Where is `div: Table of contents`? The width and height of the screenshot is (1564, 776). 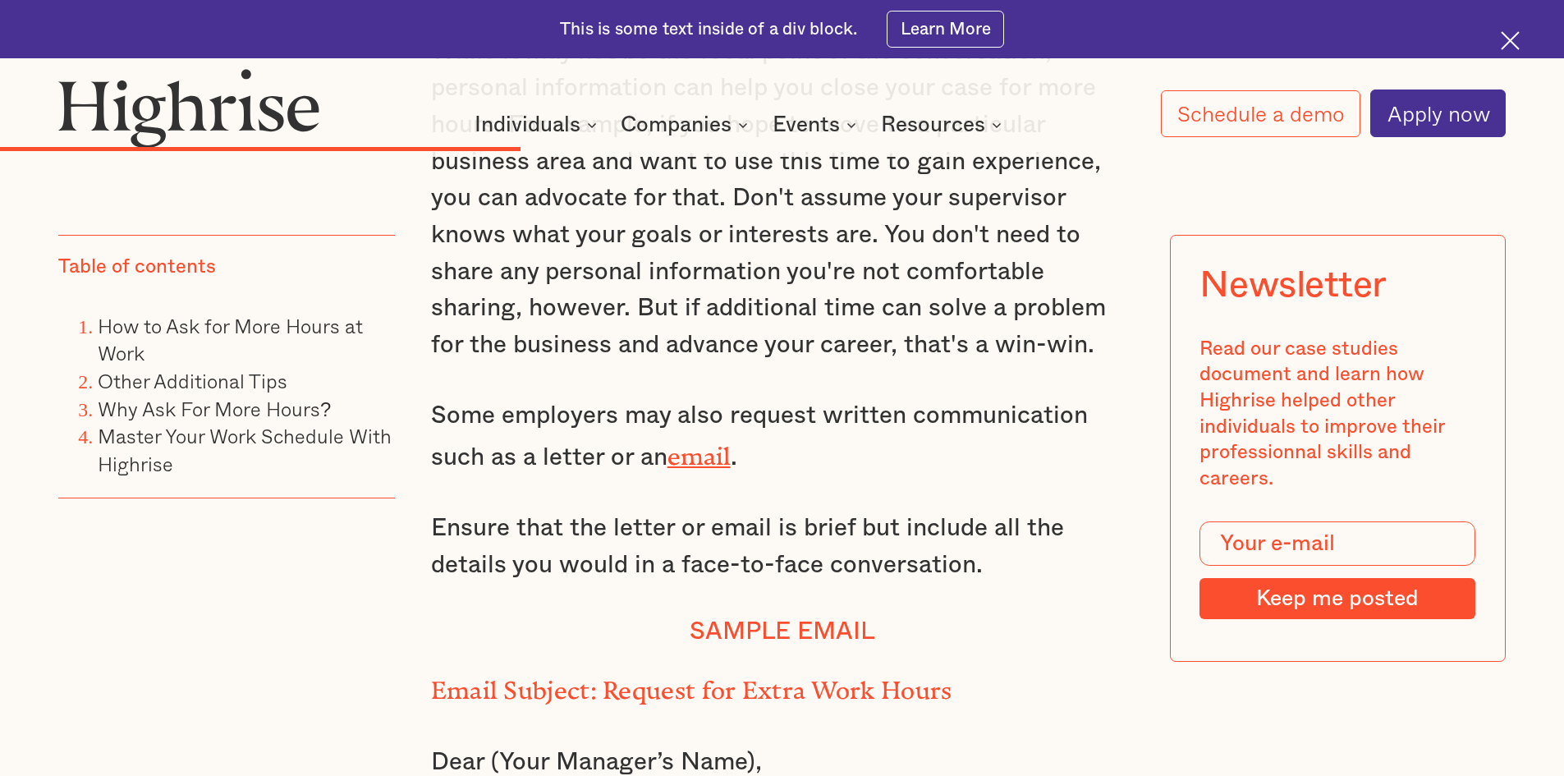 div: Table of contents is located at coordinates (137, 268).